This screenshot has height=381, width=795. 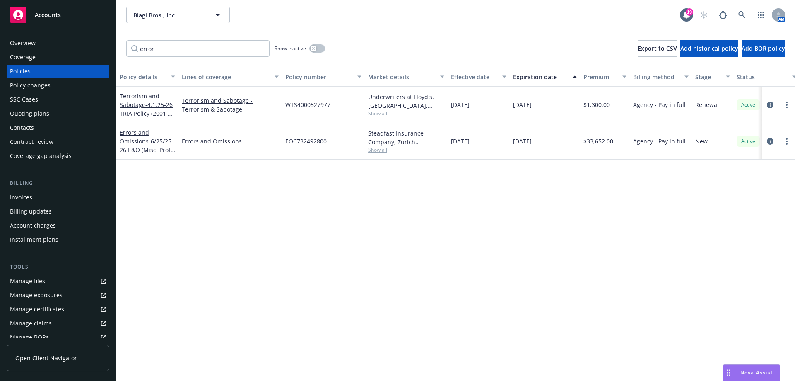 What do you see at coordinates (24, 99) in the screenshot?
I see `div: SSC Cases` at bounding box center [24, 99].